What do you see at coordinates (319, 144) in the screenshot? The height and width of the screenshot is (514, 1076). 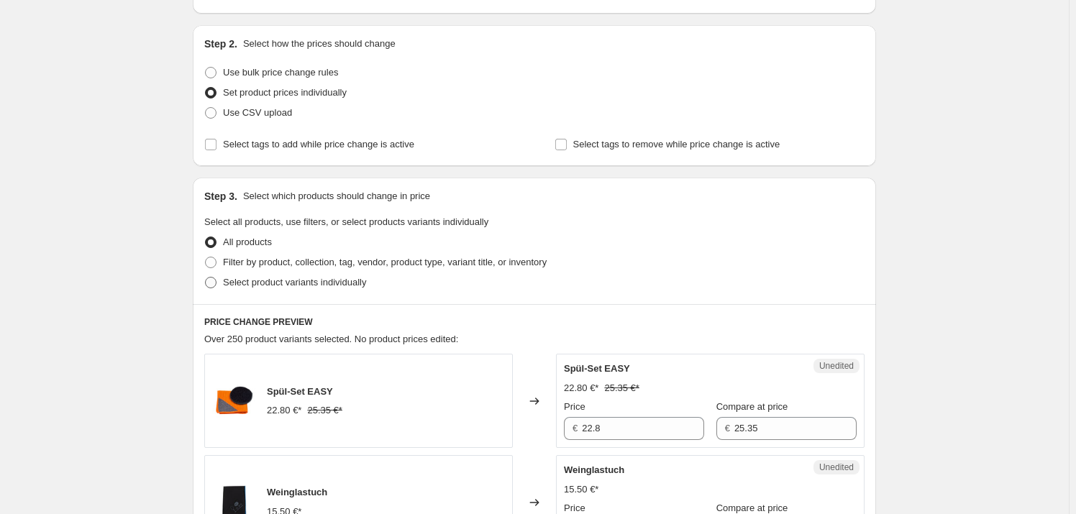 I see `span: Select tags to add while price change is active` at bounding box center [319, 144].